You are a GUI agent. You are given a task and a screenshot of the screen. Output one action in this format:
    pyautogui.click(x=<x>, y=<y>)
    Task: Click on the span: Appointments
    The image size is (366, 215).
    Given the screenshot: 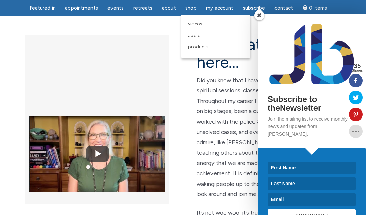 What is the action you would take?
    pyautogui.click(x=81, y=8)
    